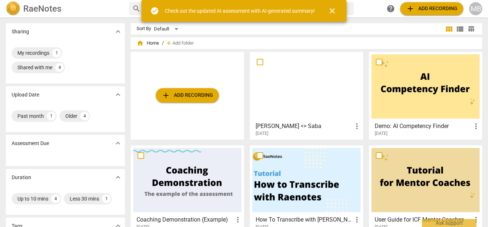 The height and width of the screenshot is (227, 488). I want to click on h2: RaeNotes, so click(42, 9).